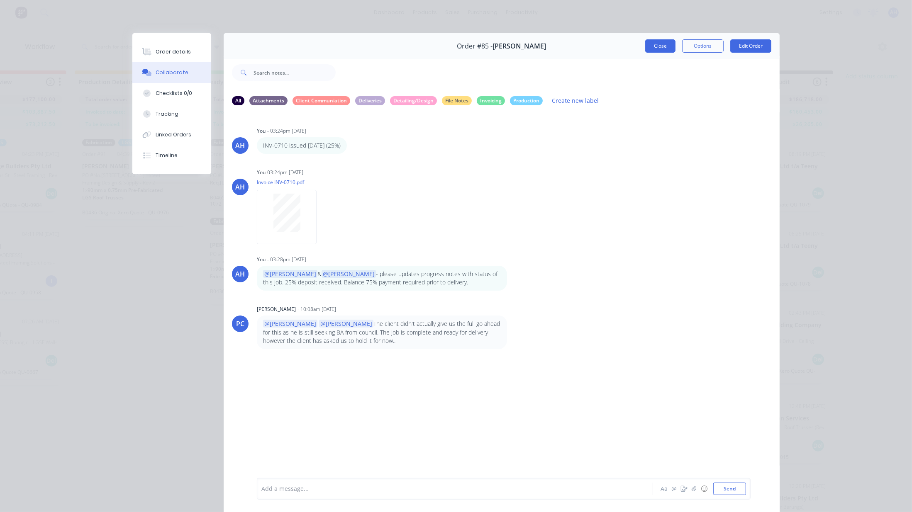  I want to click on div: All, so click(238, 101).